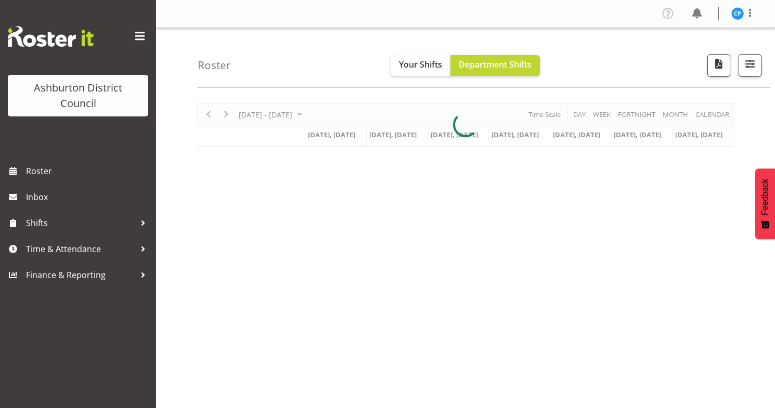 Image resolution: width=775 pixels, height=408 pixels. Describe the element at coordinates (765, 204) in the screenshot. I see `button: Feedback - Show survey` at that location.